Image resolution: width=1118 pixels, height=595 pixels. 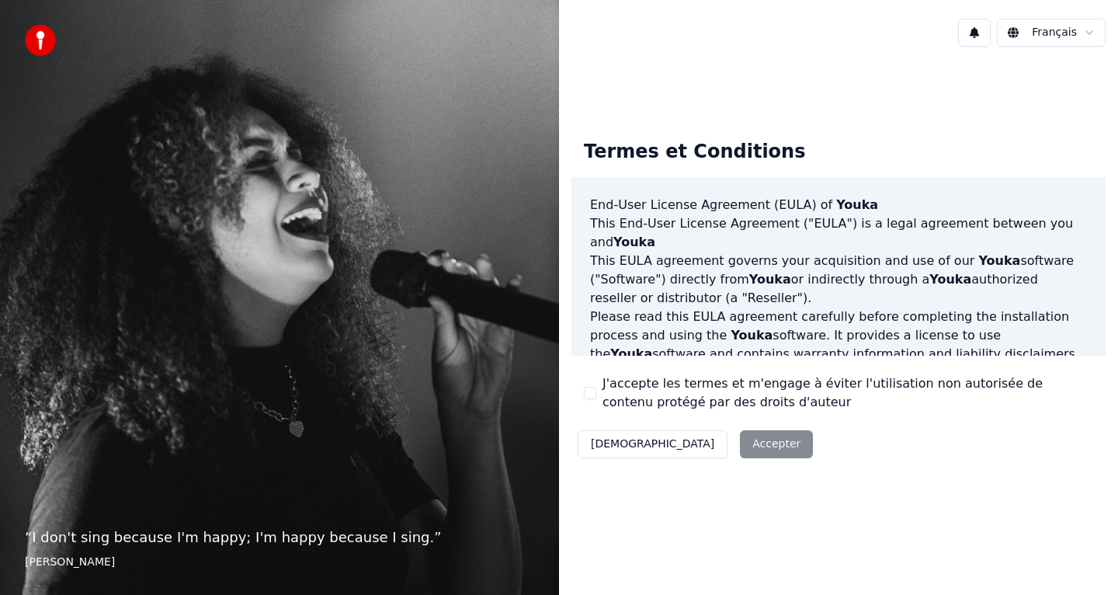 What do you see at coordinates (40, 40) in the screenshot?
I see `img: youka` at bounding box center [40, 40].